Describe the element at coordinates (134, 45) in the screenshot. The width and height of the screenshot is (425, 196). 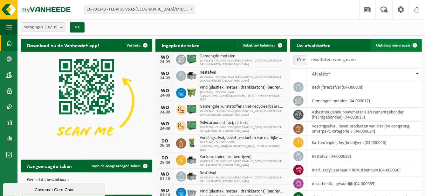
I see `span: Verberg` at that location.